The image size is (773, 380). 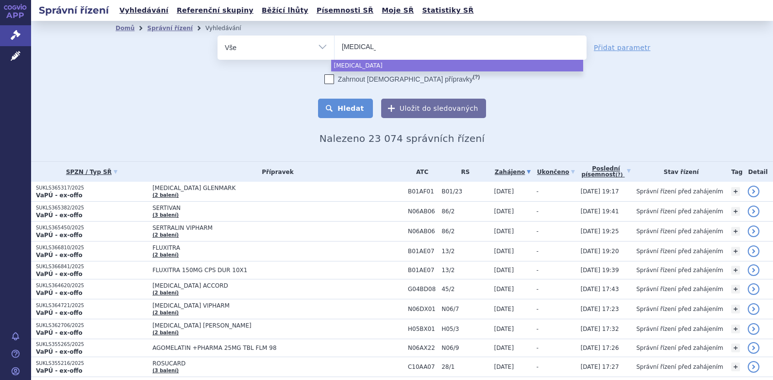 I want to click on p: SUKLS365450/2025, so click(x=92, y=228).